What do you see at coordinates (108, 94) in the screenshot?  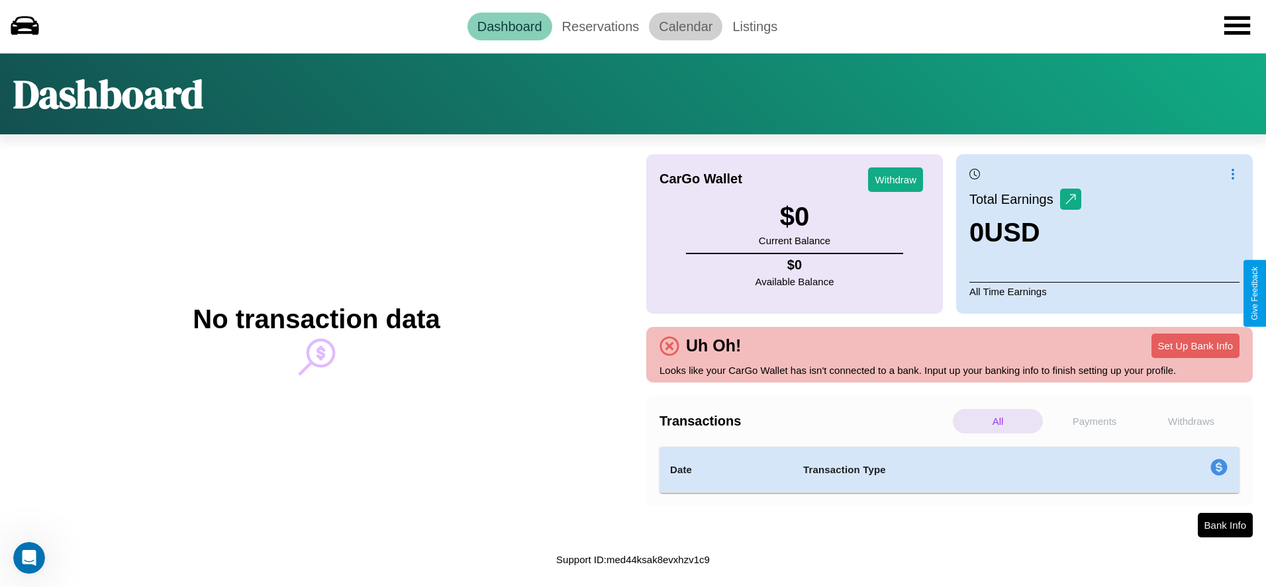 I see `h1: Dashboard` at bounding box center [108, 94].